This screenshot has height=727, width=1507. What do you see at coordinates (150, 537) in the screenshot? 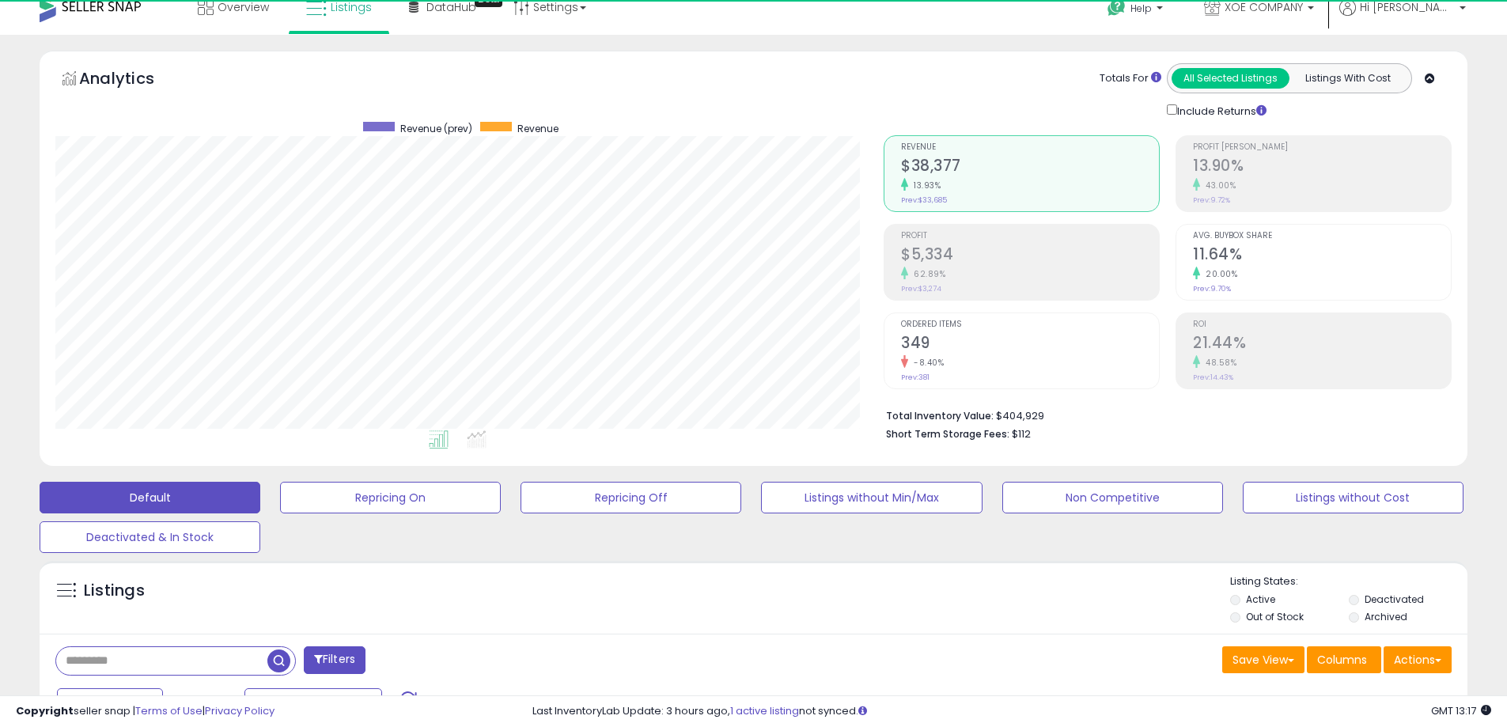
I see `button: Deactivated & In Stock` at bounding box center [150, 537].